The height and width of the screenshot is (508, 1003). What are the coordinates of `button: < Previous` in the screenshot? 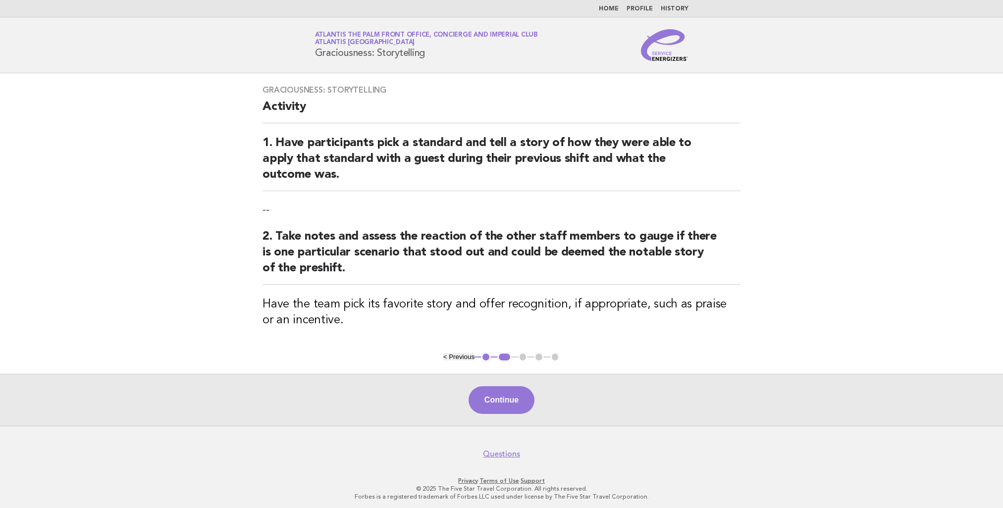 It's located at (459, 357).